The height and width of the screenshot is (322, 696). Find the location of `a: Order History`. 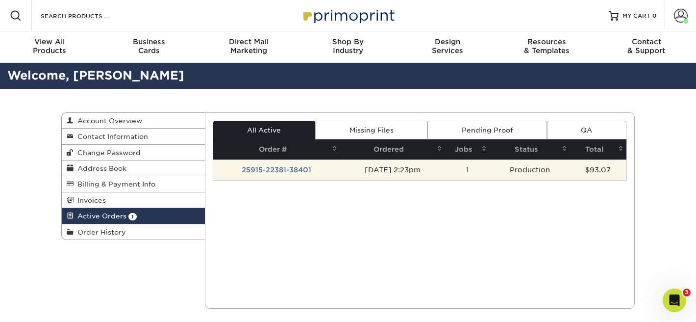

a: Order History is located at coordinates (133, 231).